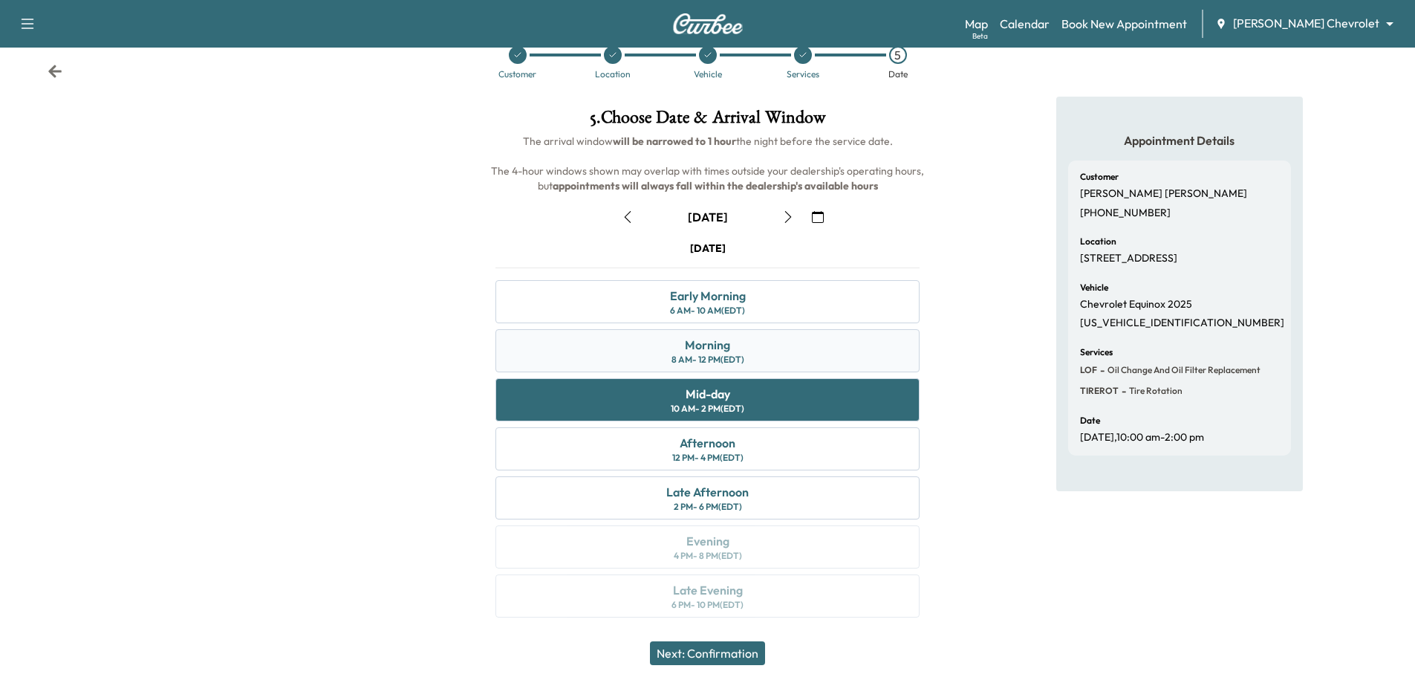 Image resolution: width=1415 pixels, height=683 pixels. What do you see at coordinates (707, 345) in the screenshot?
I see `div: Morning` at bounding box center [707, 345].